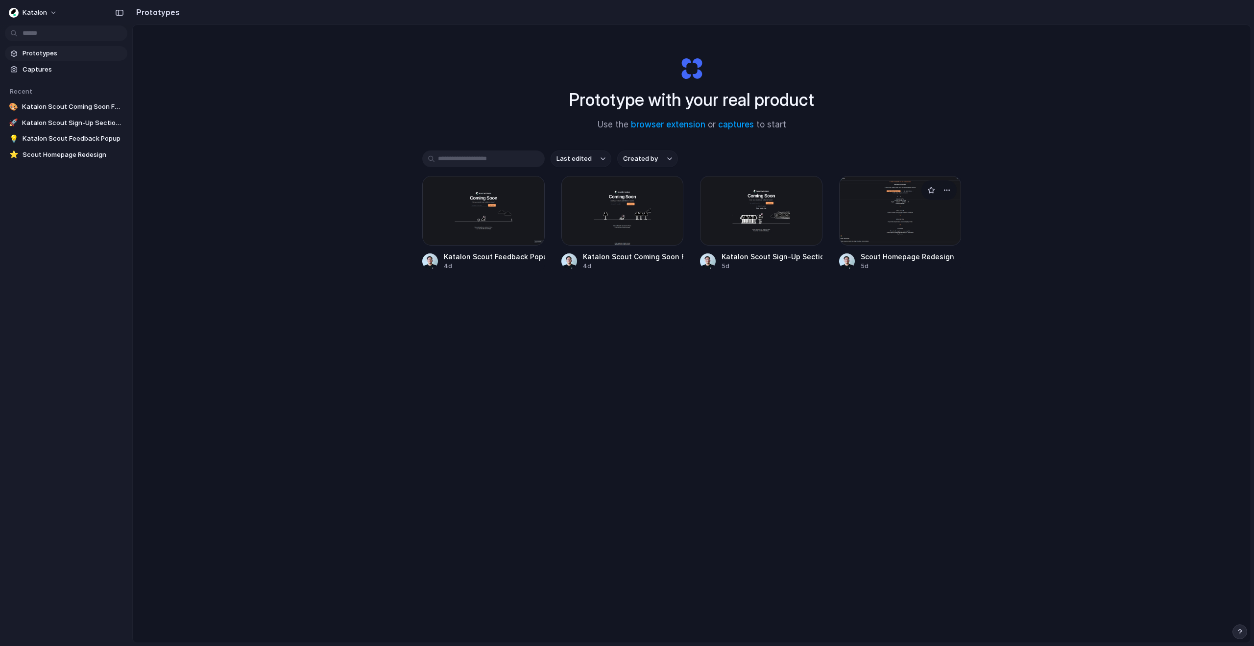 The width and height of the screenshot is (1254, 646). Describe the element at coordinates (73, 155) in the screenshot. I see `span: Scout Homepage Redesign` at that location.